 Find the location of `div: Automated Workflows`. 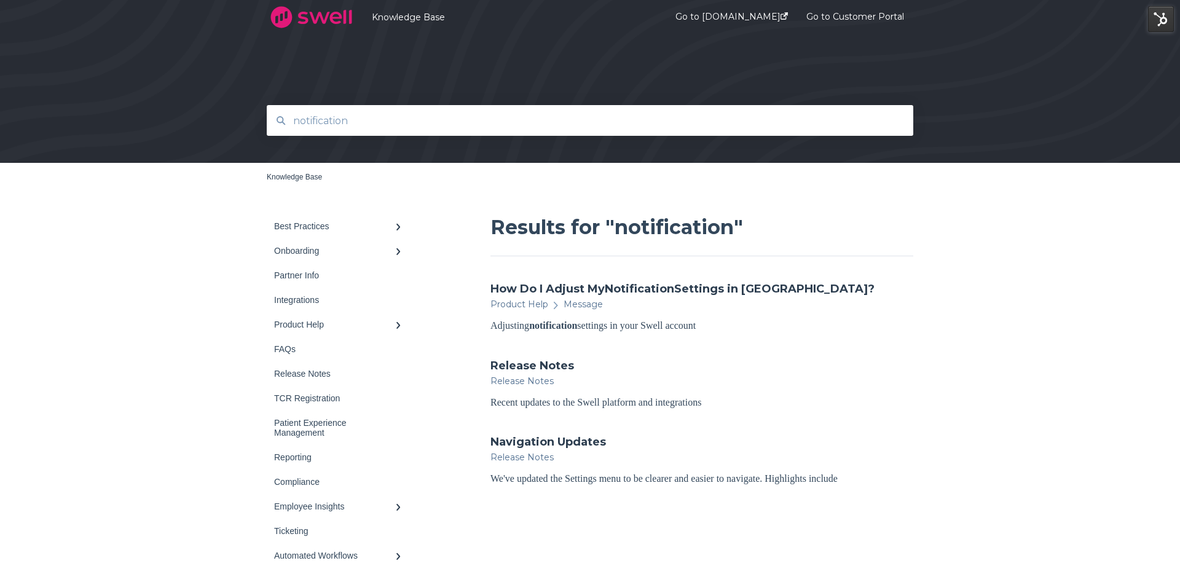

div: Automated Workflows is located at coordinates (334, 556).